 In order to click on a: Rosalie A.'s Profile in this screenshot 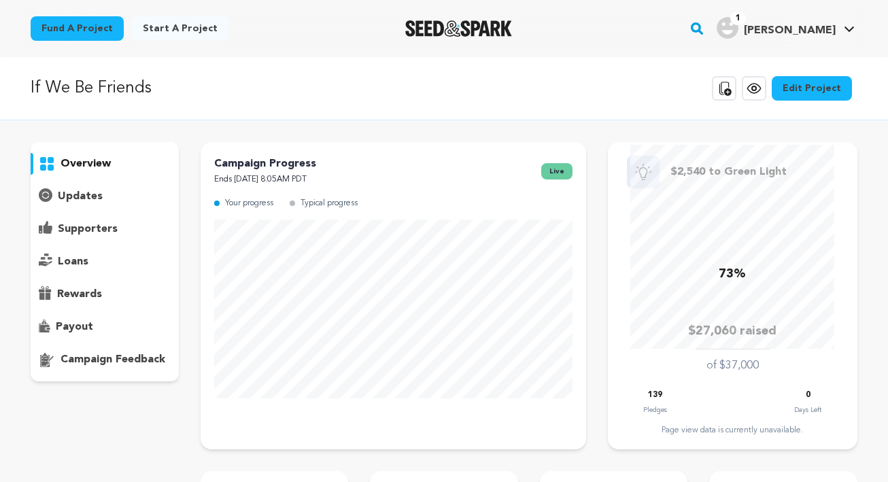, I will do `click(785, 27)`.